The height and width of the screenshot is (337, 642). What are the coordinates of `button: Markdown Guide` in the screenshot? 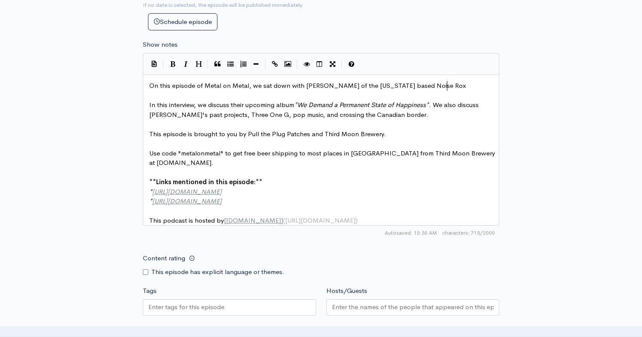 It's located at (351, 64).